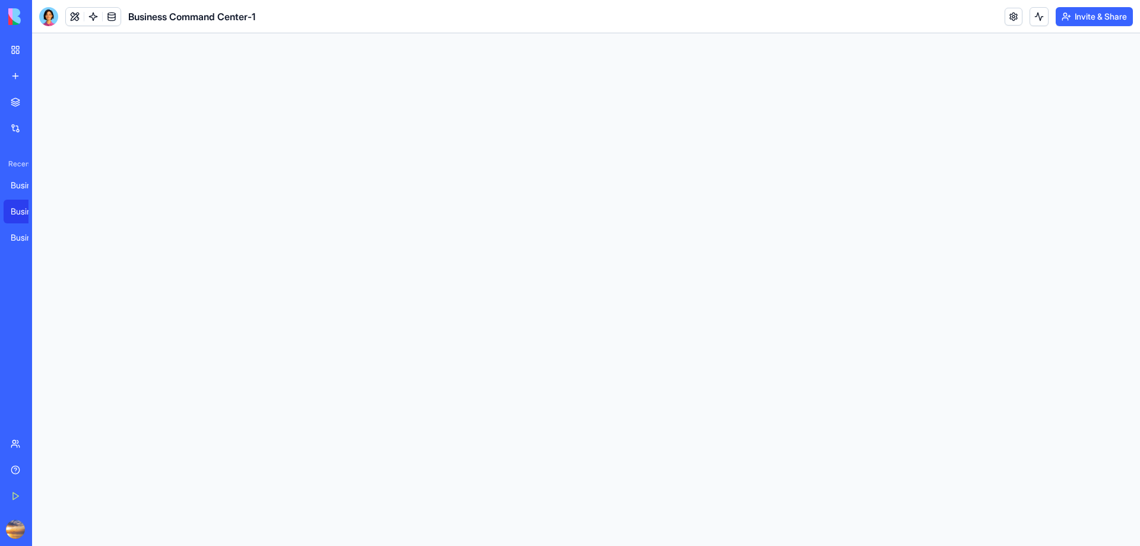 The image size is (1140, 546). I want to click on img: logo, so click(45, 17).